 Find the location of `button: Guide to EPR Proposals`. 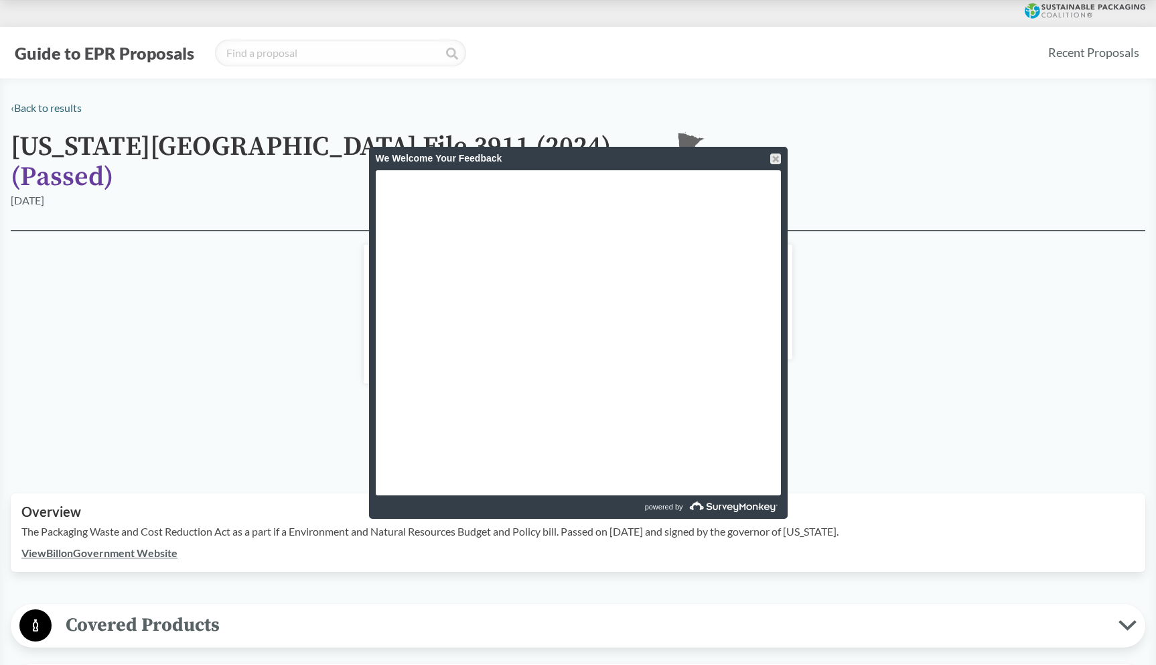

button: Guide to EPR Proposals is located at coordinates (105, 53).